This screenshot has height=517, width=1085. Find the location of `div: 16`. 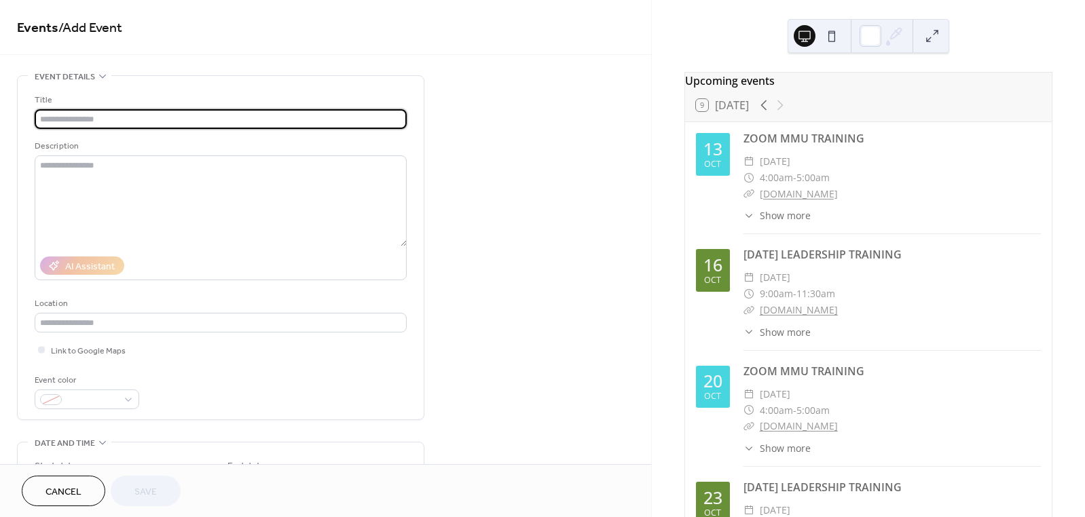

div: 16 is located at coordinates (713, 265).